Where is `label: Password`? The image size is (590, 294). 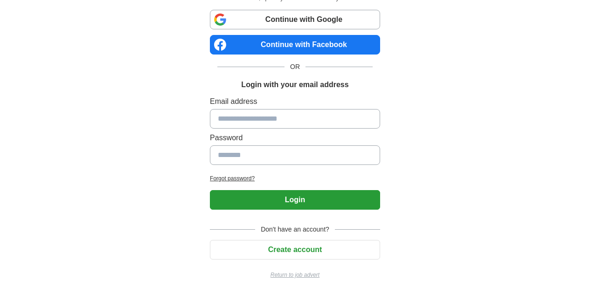 label: Password is located at coordinates (295, 138).